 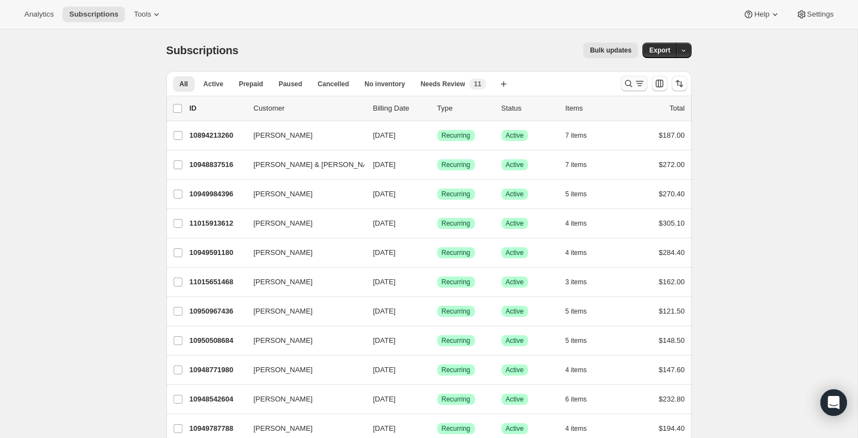 I want to click on button: Create new view, so click(x=503, y=84).